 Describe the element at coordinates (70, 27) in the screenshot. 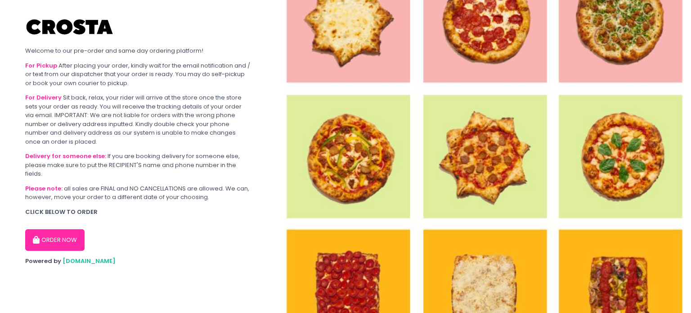

I see `img: Crosta Pizzeria` at that location.